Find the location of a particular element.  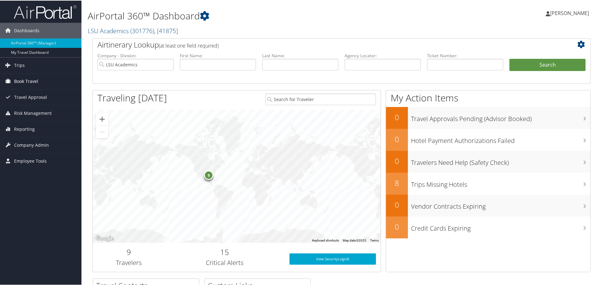

a: 0Vendor Contracts Expiring is located at coordinates (488, 205).